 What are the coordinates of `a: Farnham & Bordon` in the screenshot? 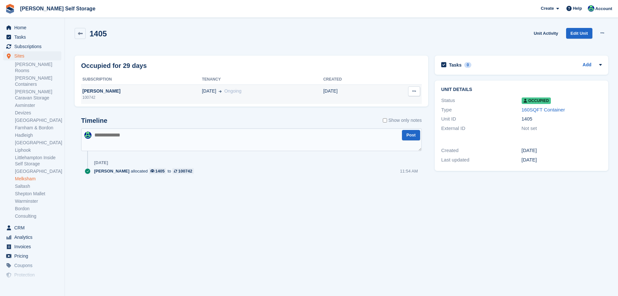 It's located at (38, 128).